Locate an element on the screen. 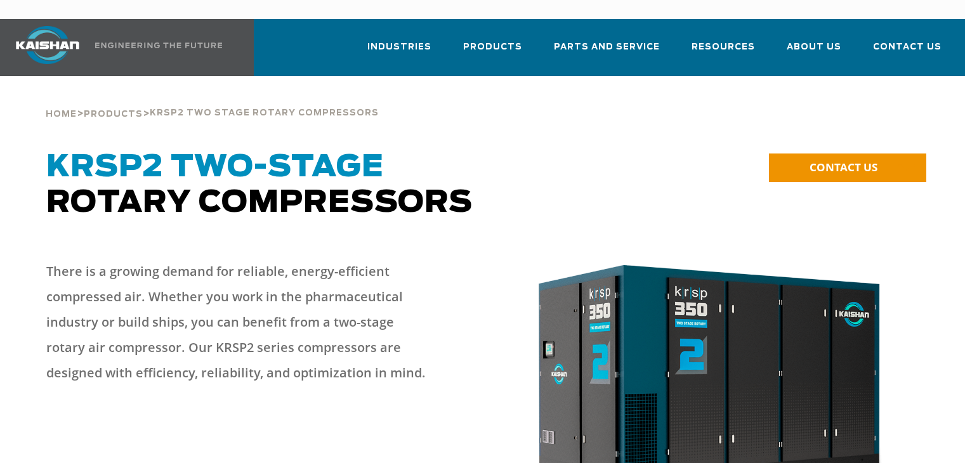 This screenshot has height=463, width=965. img: Engineering the future is located at coordinates (159, 45).